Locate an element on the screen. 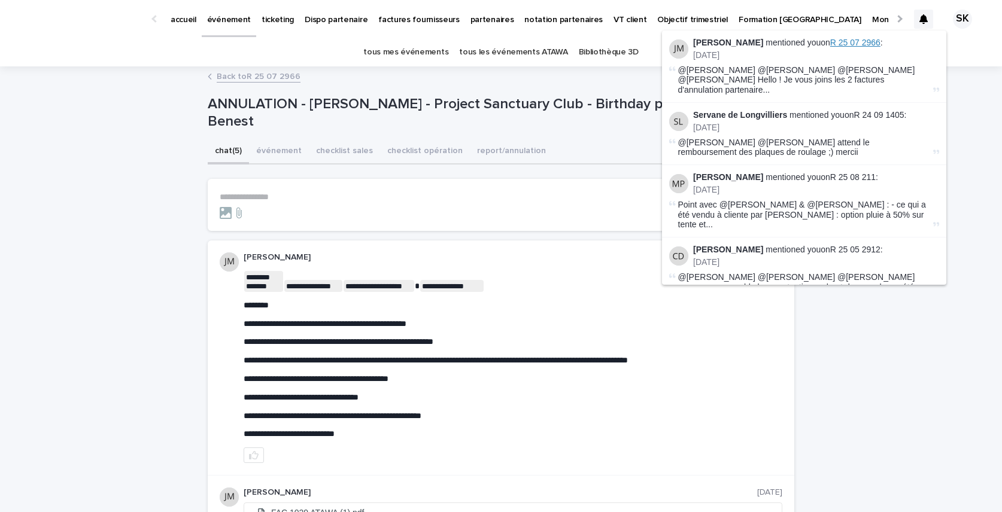 Image resolution: width=1002 pixels, height=512 pixels. strong: Servane de Longvilliers is located at coordinates (740, 115).